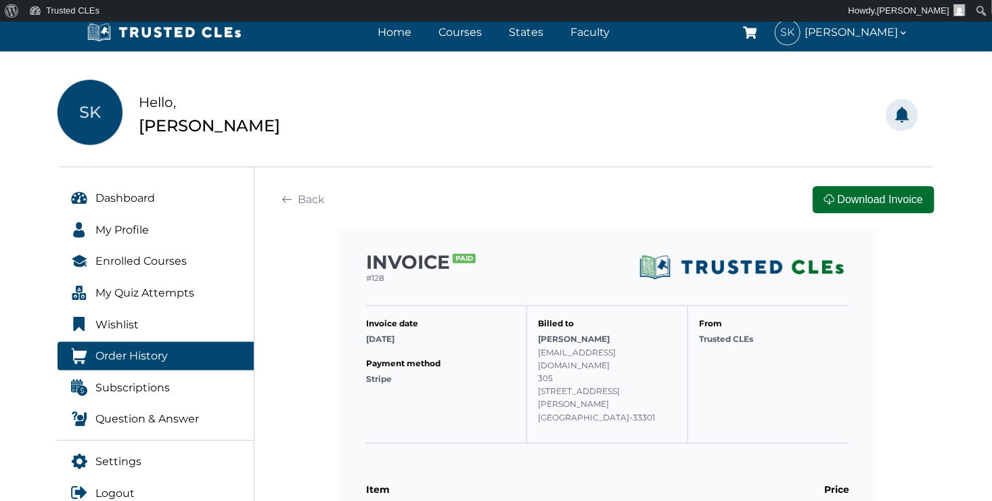 The image size is (992, 501). I want to click on div: Payment method, so click(441, 363).